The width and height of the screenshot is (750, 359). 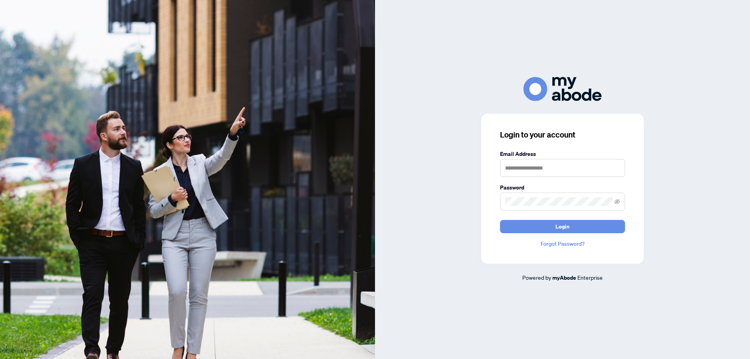 I want to click on img: ma-logo, so click(x=562, y=89).